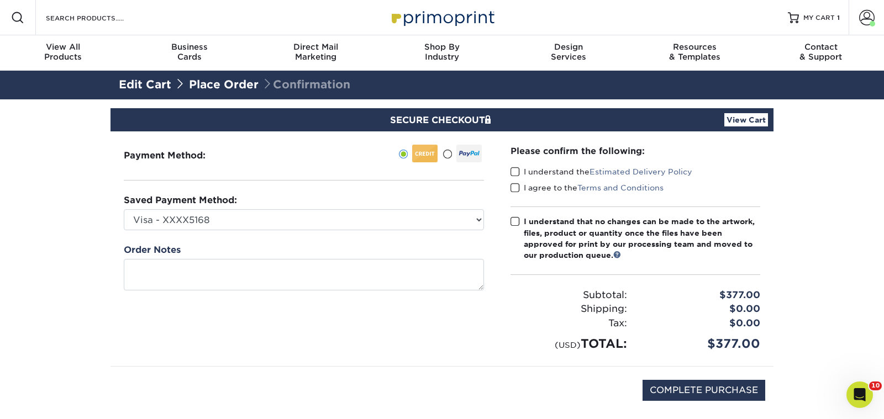 The width and height of the screenshot is (884, 419). I want to click on span: Confirmation, so click(306, 85).